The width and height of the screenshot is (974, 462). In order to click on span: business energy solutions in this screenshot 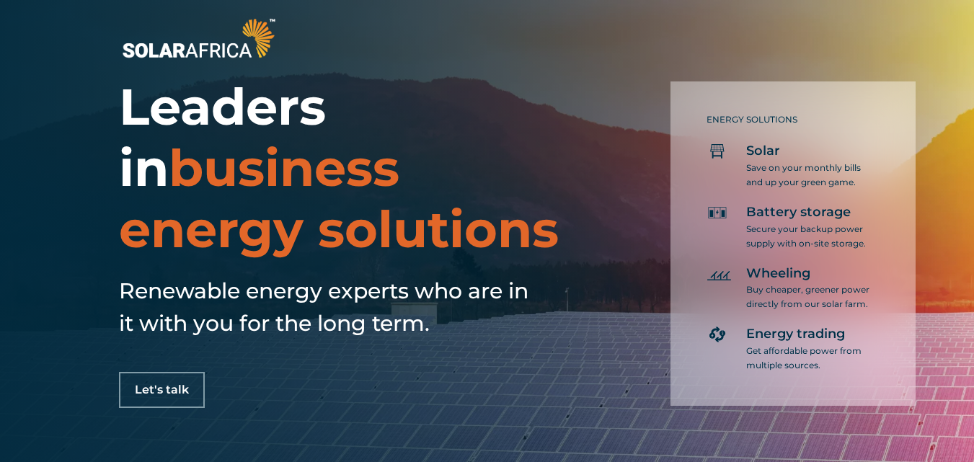, I will do `click(339, 198)`.